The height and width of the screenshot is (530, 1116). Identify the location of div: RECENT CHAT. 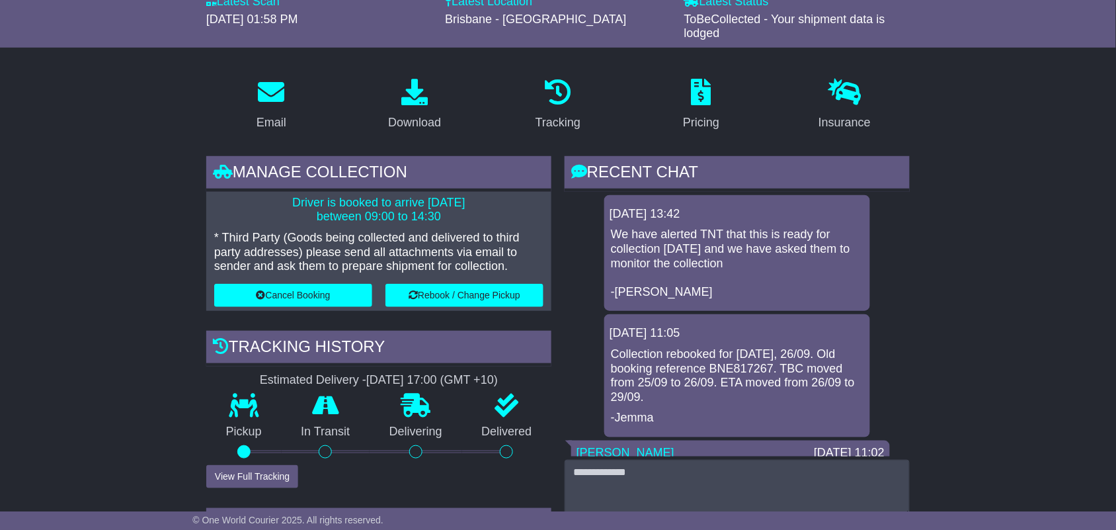
(737, 174).